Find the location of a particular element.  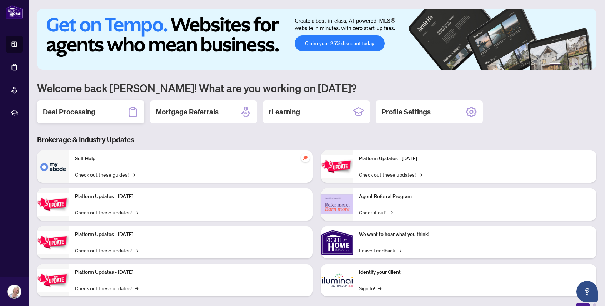

p: We want to hear what you think! is located at coordinates (474, 234).